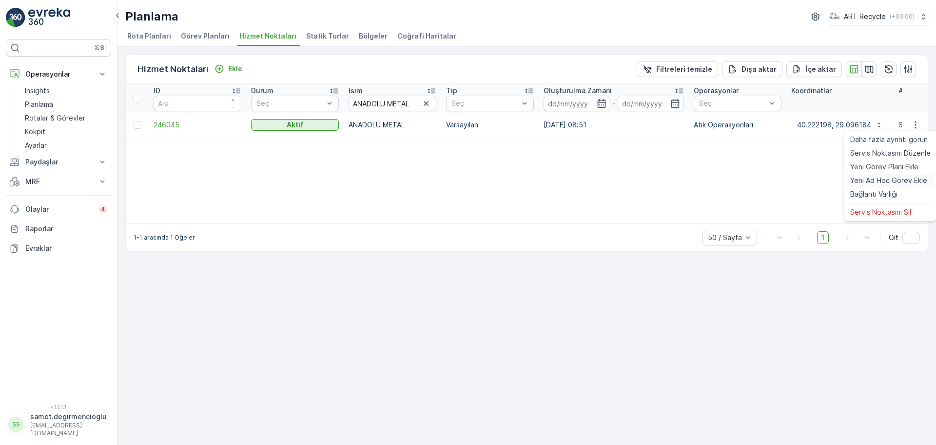 This screenshot has height=445, width=936. I want to click on span: Git, so click(893, 237).